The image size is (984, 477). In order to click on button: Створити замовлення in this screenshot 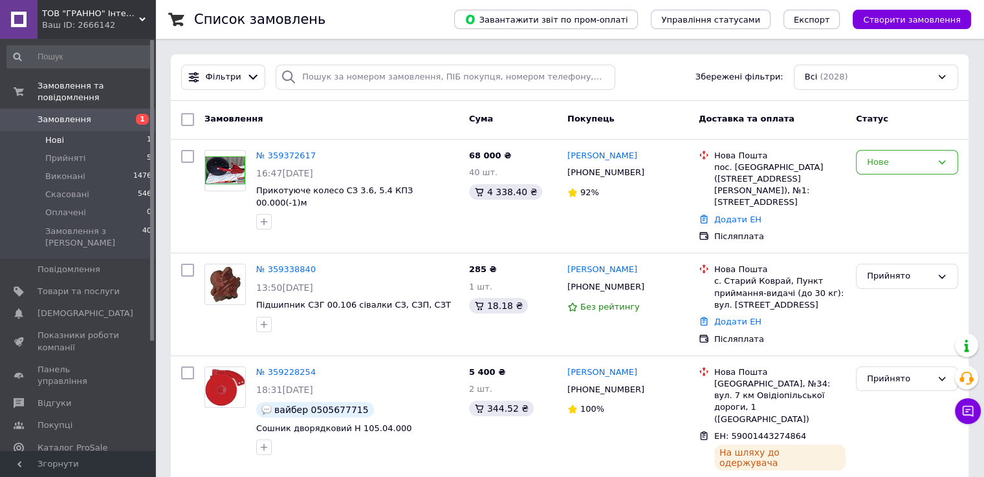, I will do `click(911, 19)`.